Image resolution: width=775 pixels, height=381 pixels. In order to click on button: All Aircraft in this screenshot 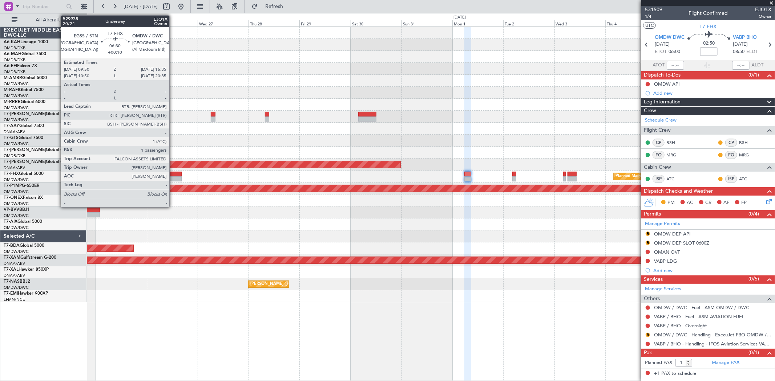, I will do `click(43, 20)`.